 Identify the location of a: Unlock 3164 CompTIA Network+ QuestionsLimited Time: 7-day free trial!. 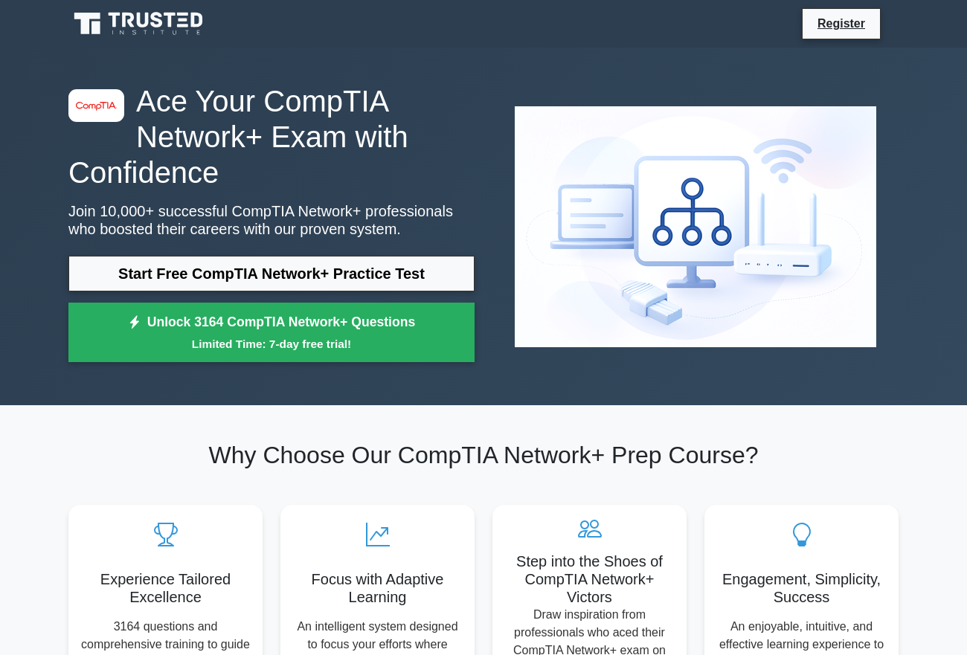
(272, 333).